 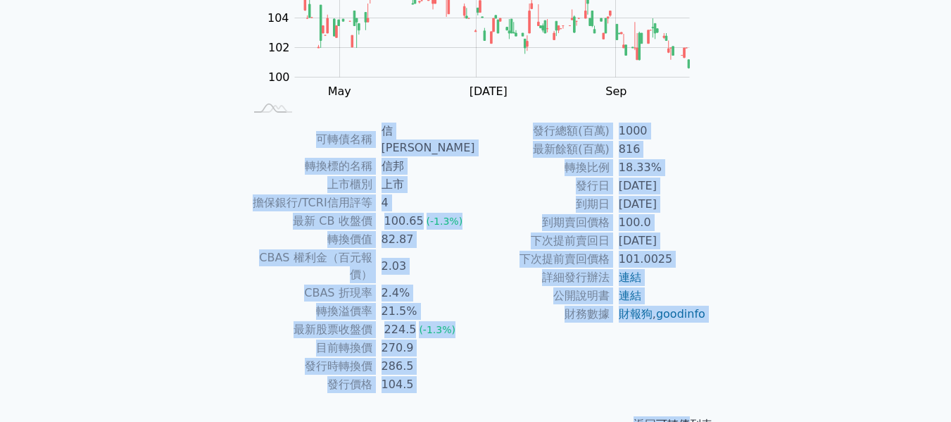 I want to click on td: 270.9, so click(x=424, y=348).